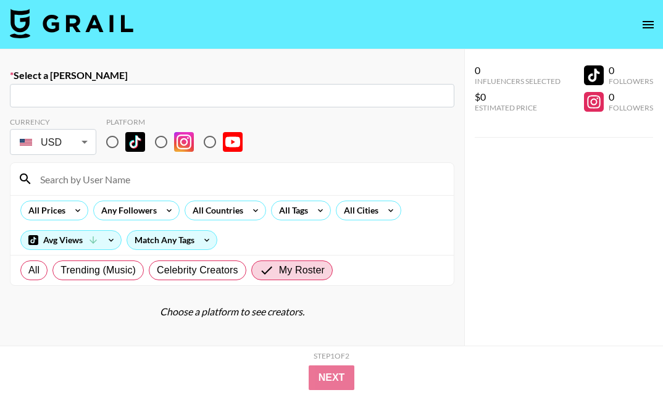  I want to click on img: Grail Talent, so click(72, 23).